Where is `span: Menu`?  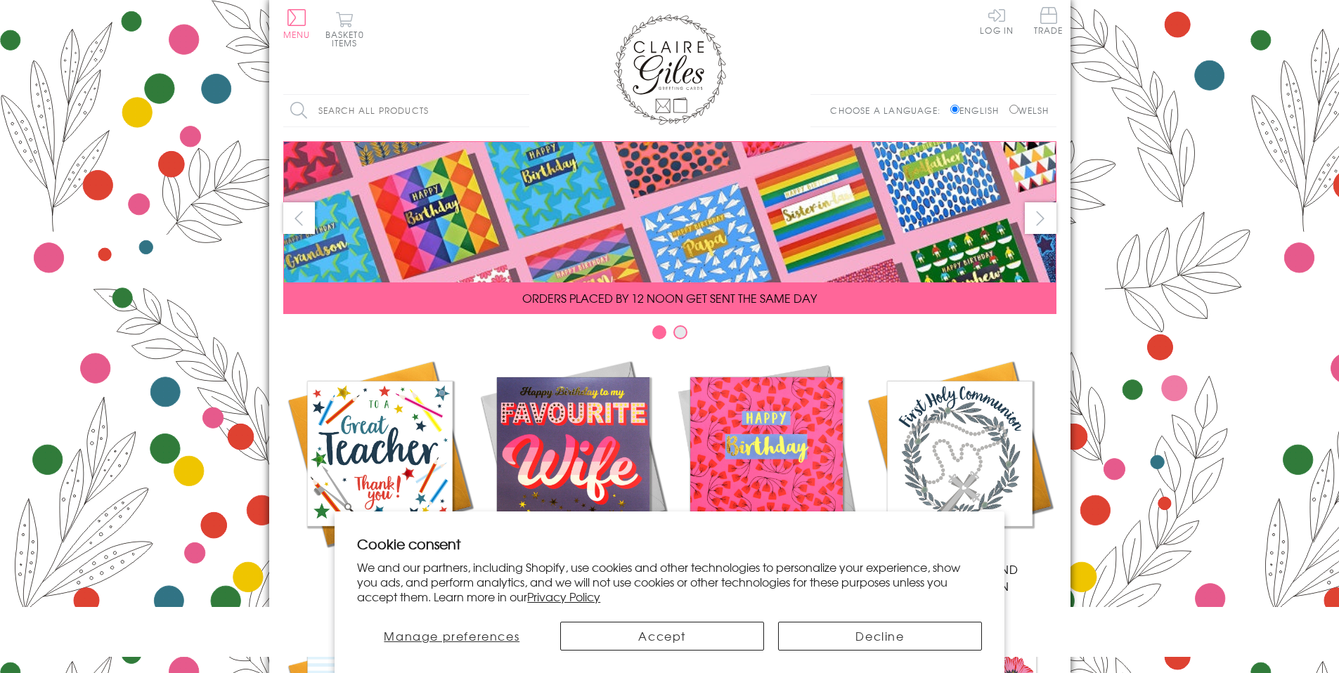 span: Menu is located at coordinates (297, 34).